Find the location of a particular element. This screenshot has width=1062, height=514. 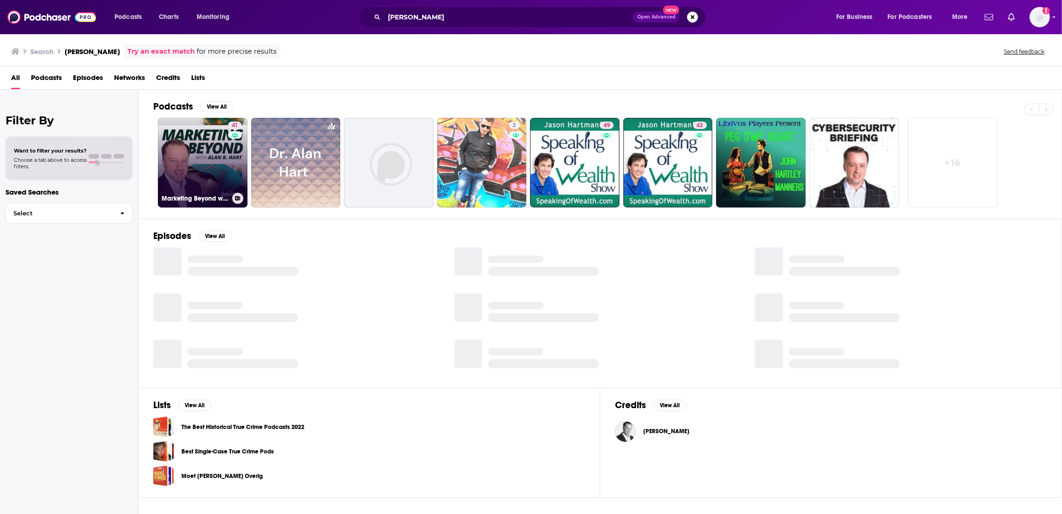

span: Select is located at coordinates (59, 213).